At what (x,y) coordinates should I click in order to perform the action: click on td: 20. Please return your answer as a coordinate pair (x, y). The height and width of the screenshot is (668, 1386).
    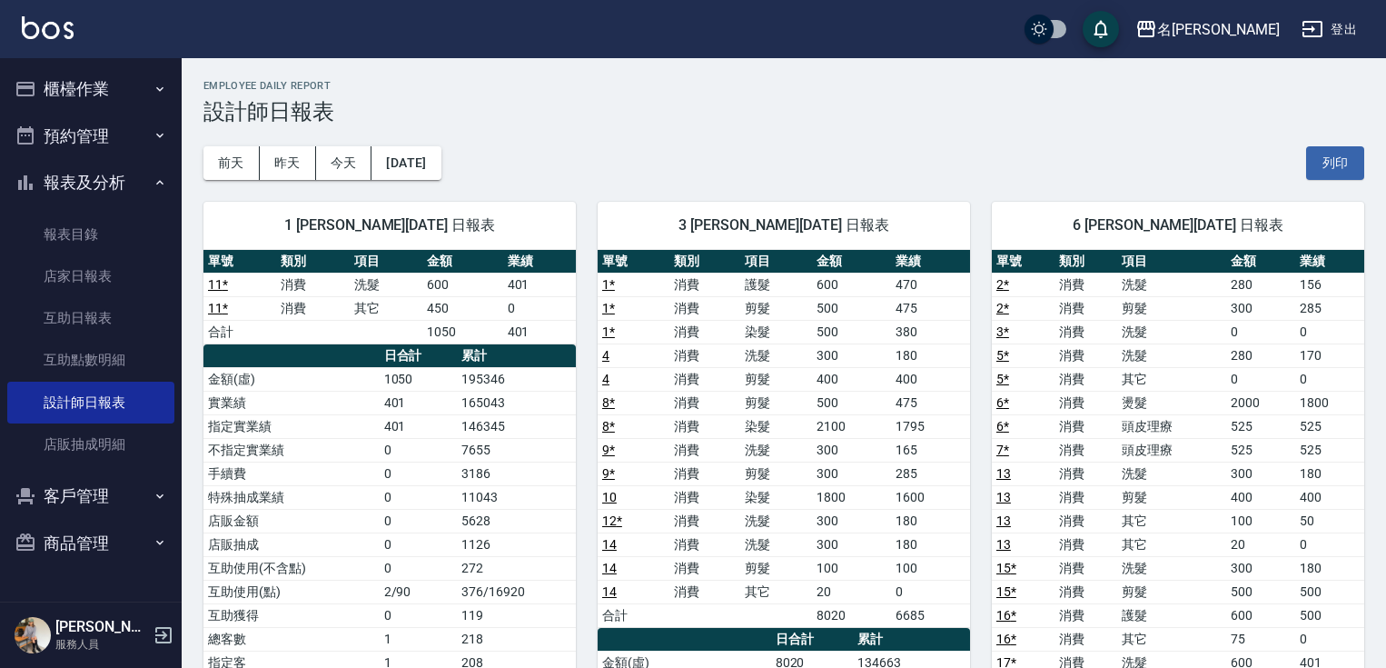
    Looking at the image, I should click on (1261, 544).